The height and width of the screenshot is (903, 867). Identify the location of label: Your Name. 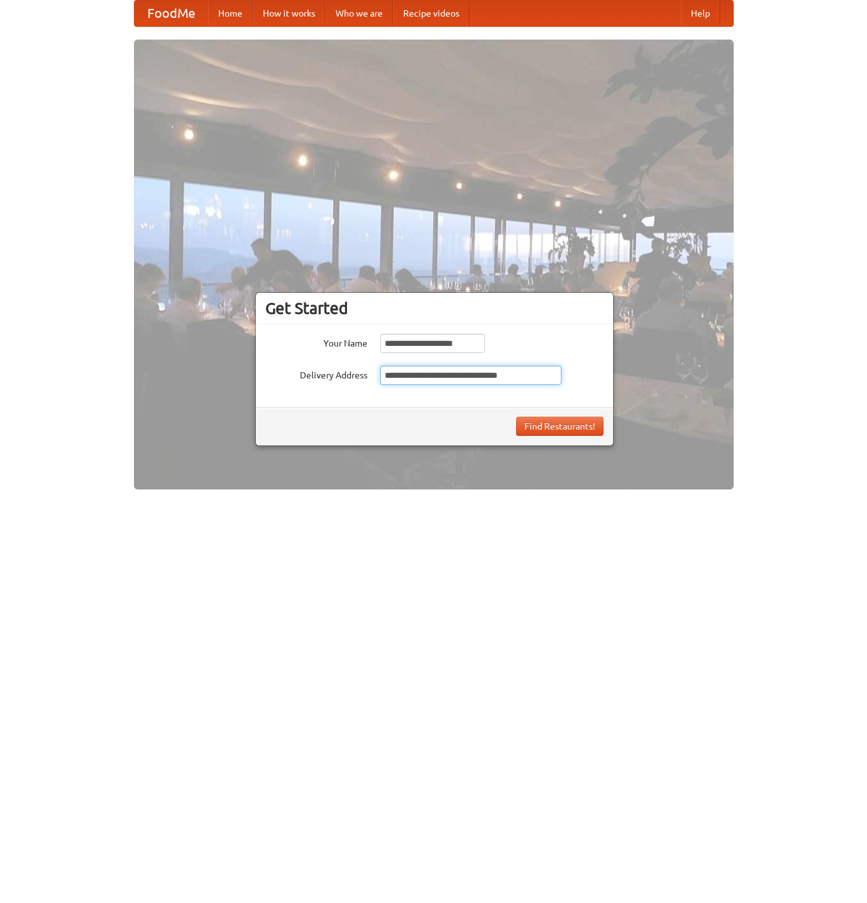
(317, 341).